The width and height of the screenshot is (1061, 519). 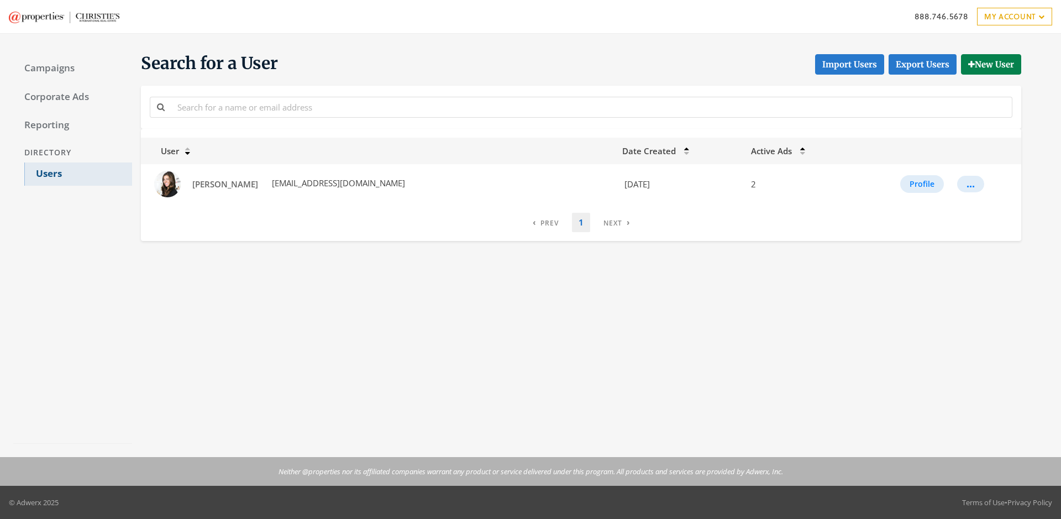 I want to click on a: Export Users, so click(x=923, y=64).